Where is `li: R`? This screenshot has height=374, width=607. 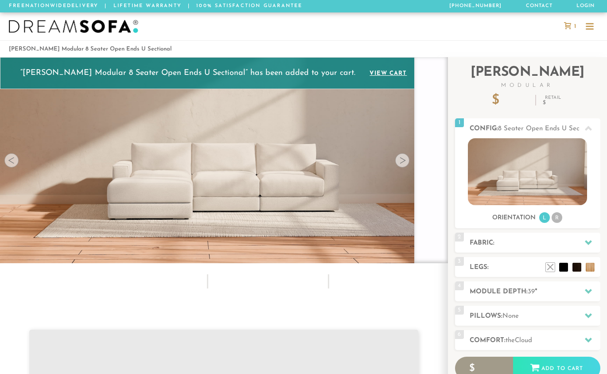 li: R is located at coordinates (557, 217).